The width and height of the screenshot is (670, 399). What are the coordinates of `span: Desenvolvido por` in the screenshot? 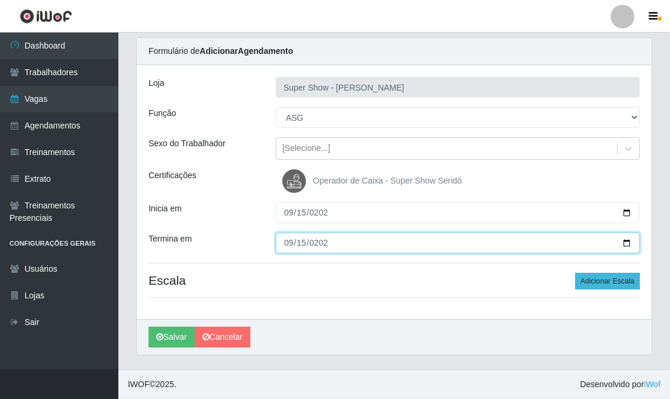 It's located at (620, 384).